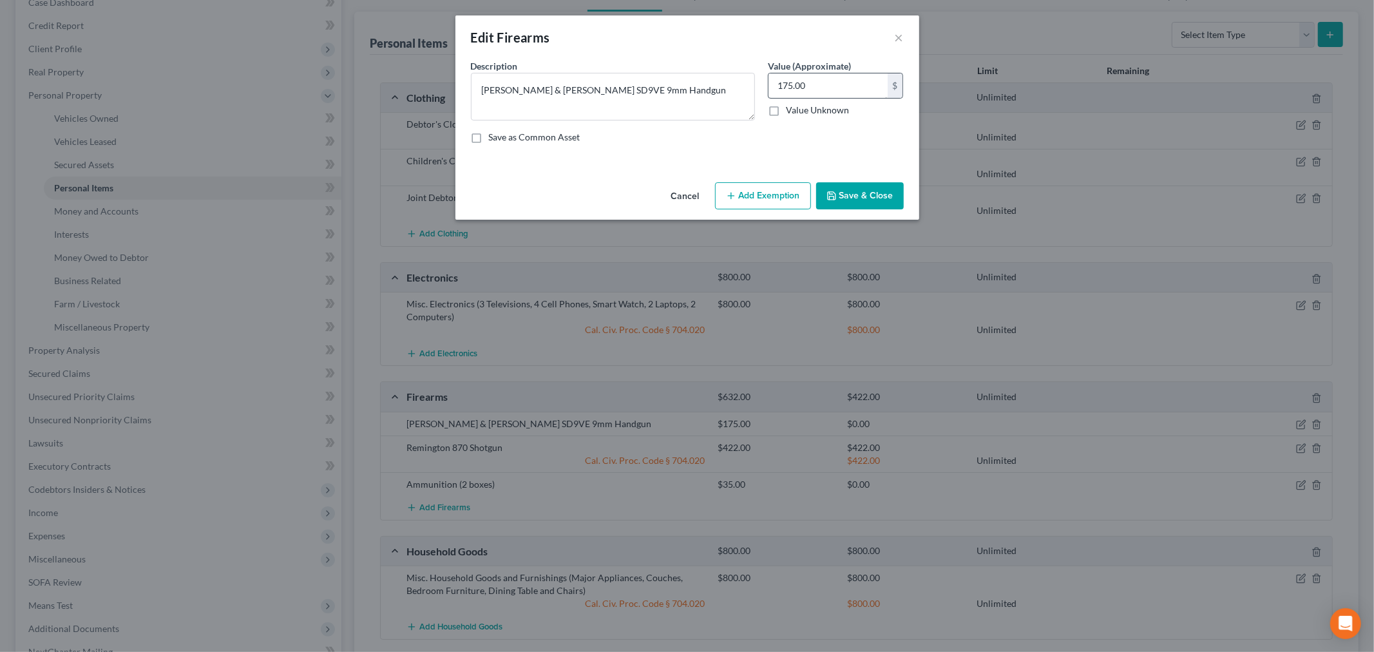  I want to click on label: Value (Approximate), so click(809, 66).